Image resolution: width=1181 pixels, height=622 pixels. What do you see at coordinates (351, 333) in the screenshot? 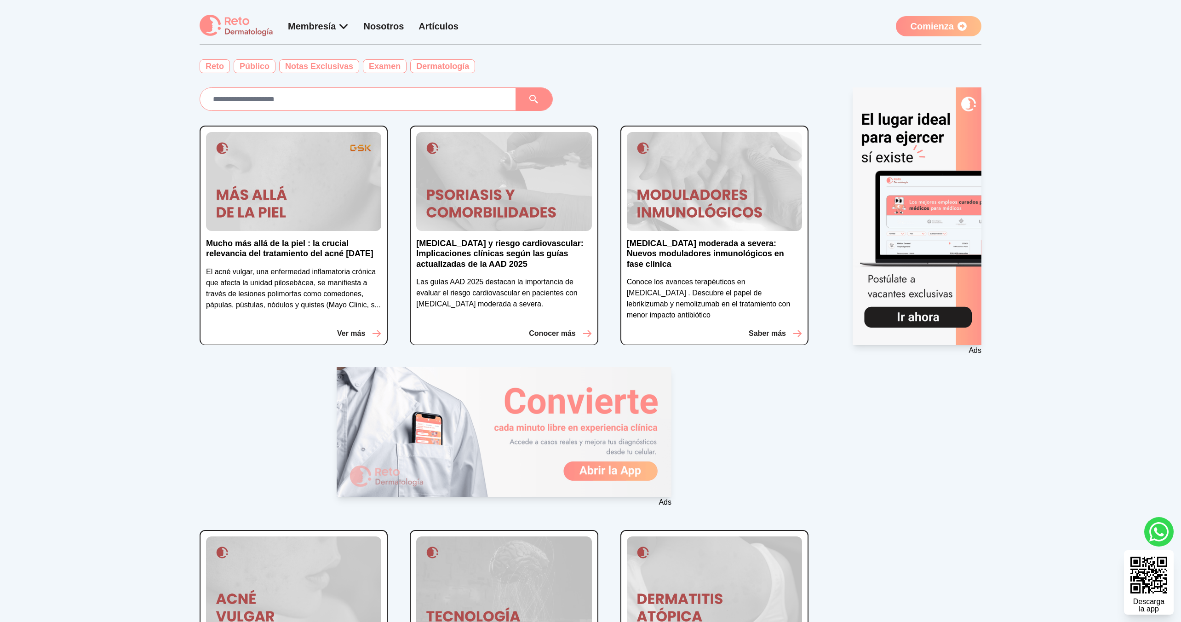
I see `p: Ver más` at bounding box center [351, 333].